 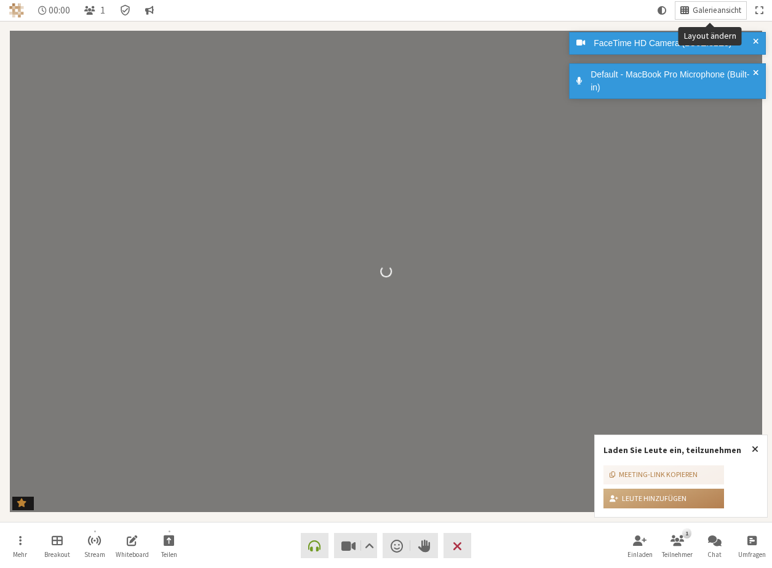 What do you see at coordinates (714, 555) in the screenshot?
I see `span: Chat` at bounding box center [714, 555].